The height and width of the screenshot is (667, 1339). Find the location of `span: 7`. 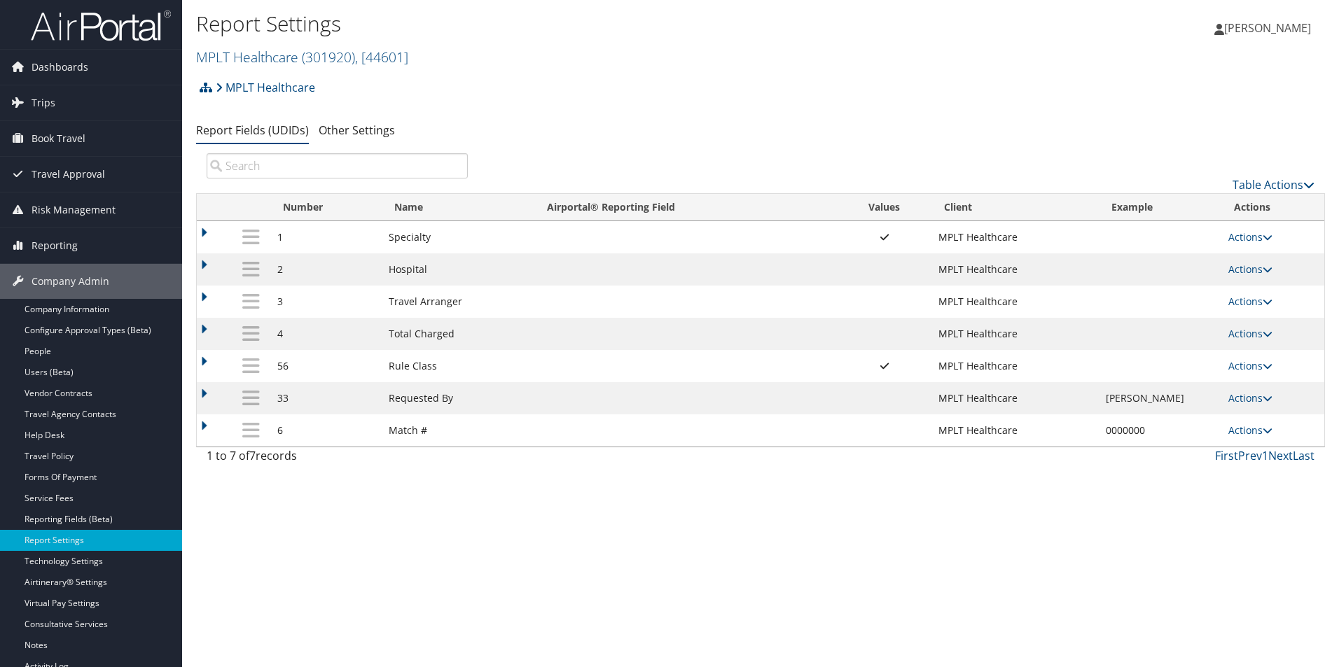

span: 7 is located at coordinates (252, 456).